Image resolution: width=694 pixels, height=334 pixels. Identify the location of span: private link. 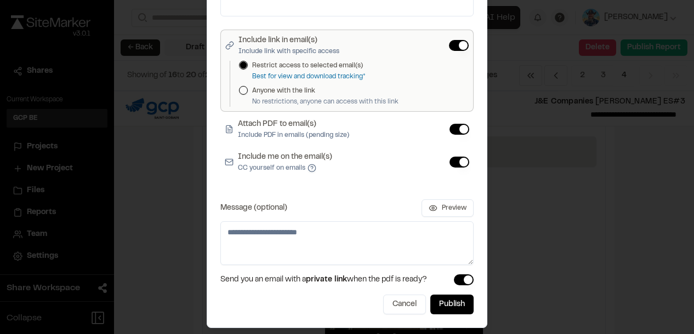
(326, 280).